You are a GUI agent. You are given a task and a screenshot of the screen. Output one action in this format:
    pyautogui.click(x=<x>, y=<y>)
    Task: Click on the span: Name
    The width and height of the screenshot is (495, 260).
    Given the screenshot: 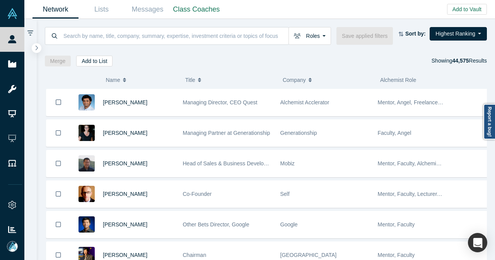 What is the action you would take?
    pyautogui.click(x=113, y=80)
    